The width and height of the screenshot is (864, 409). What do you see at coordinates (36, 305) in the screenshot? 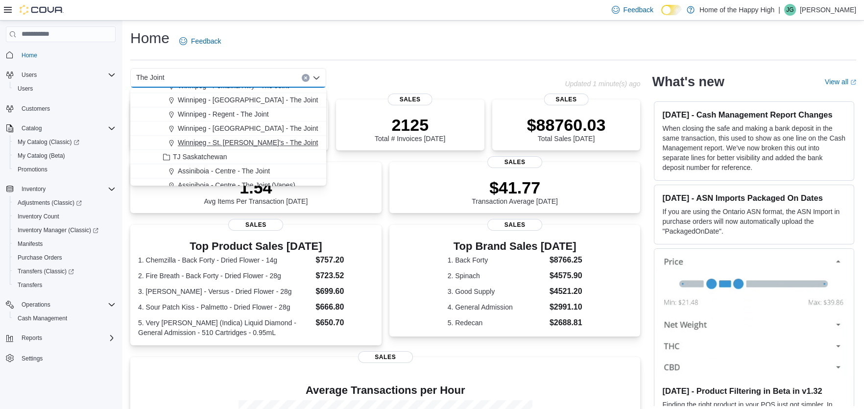
I see `span: Operations` at bounding box center [36, 305].